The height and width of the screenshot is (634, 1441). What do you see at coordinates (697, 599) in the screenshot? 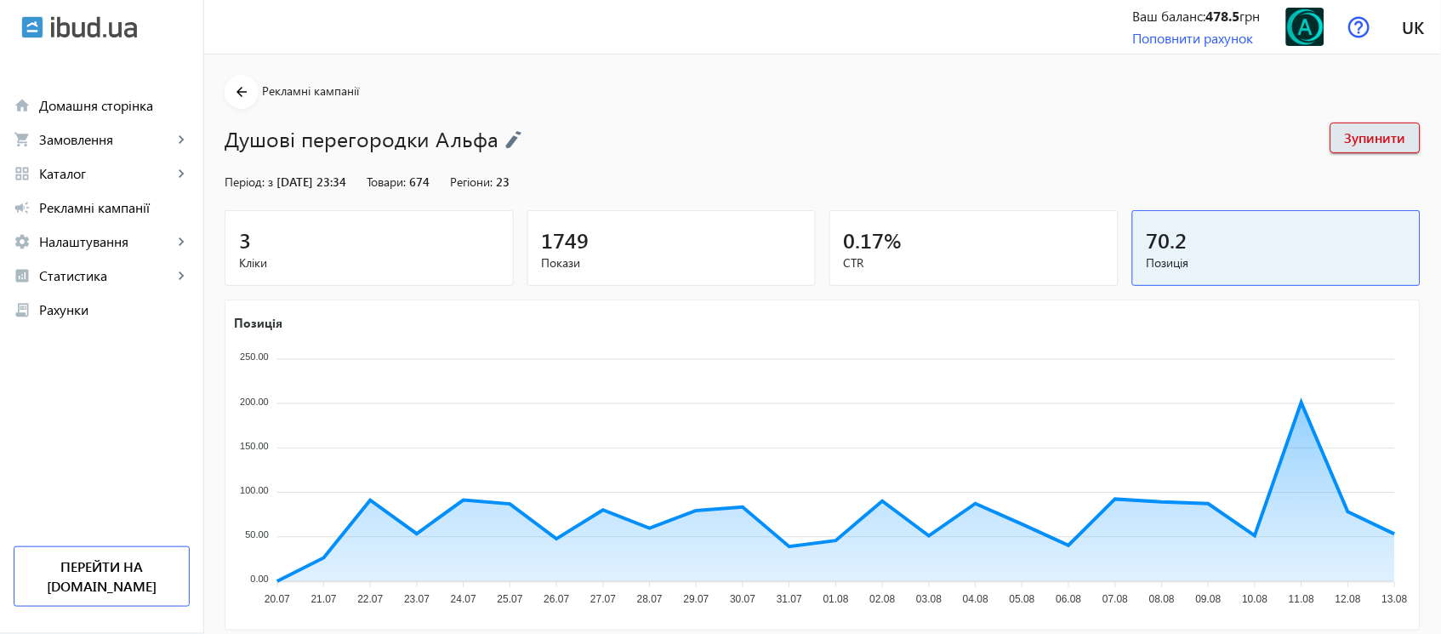
I see `tspan: 29.07` at bounding box center [697, 599].